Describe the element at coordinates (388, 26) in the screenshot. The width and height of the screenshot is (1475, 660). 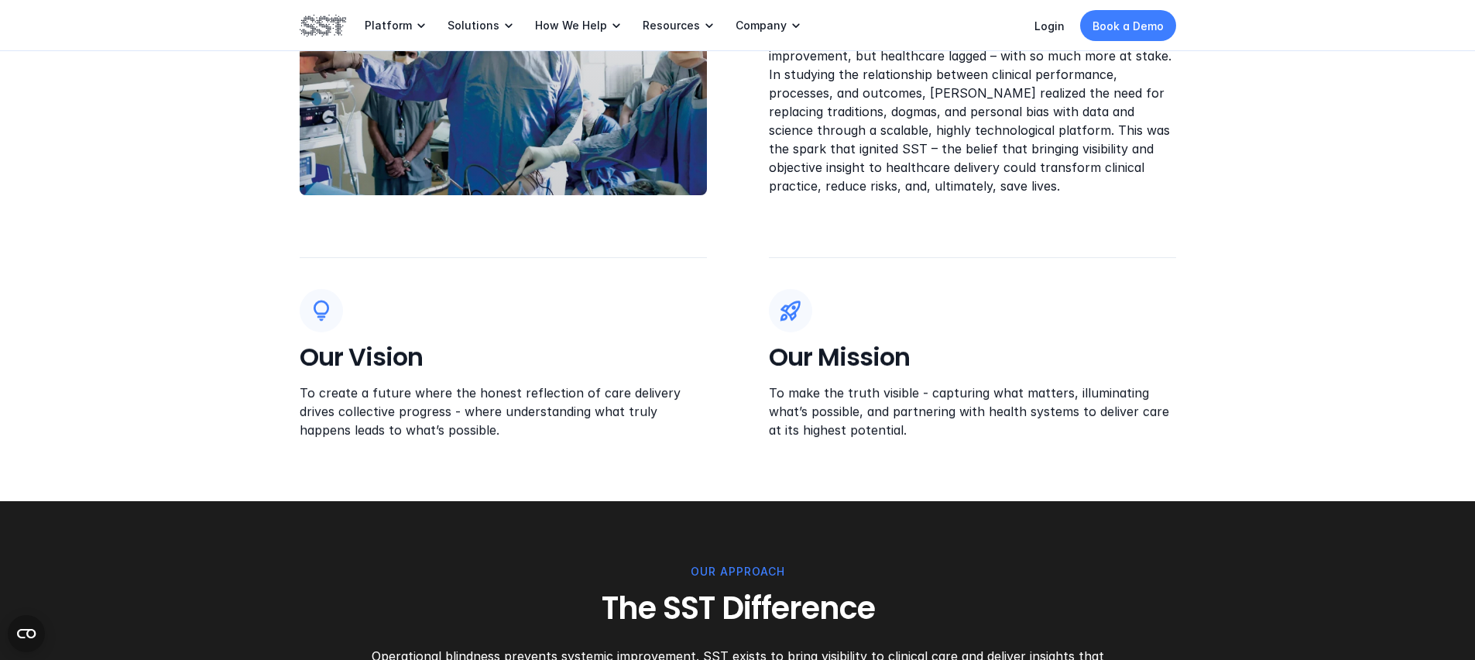
I see `p: Platform` at that location.